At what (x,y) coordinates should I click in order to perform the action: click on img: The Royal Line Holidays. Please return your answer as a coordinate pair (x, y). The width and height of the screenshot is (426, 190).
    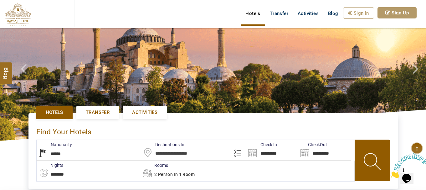
    Looking at the image, I should click on (18, 14).